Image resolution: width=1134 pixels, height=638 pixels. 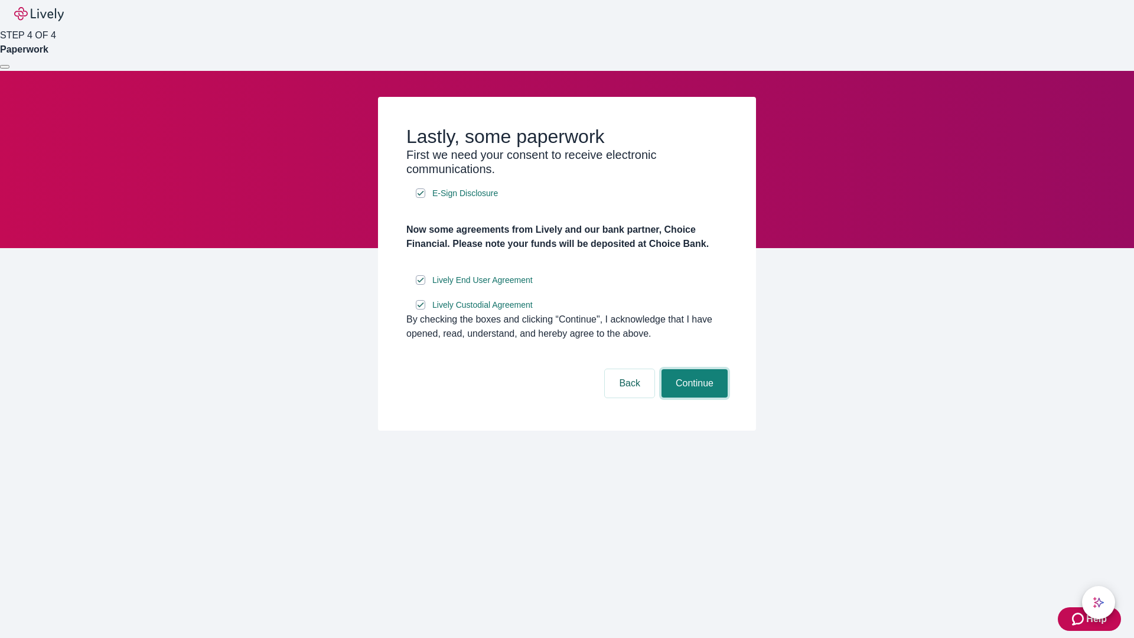 I want to click on div: By checking the boxes and clicking “Continue", I acknowledge that I have opened, read, understand..., so click(x=567, y=326).